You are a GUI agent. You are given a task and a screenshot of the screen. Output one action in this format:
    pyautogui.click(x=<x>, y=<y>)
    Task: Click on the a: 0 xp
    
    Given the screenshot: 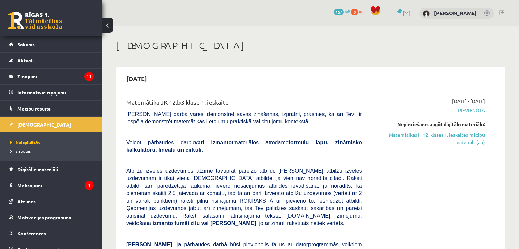 What is the action you would take?
    pyautogui.click(x=359, y=11)
    